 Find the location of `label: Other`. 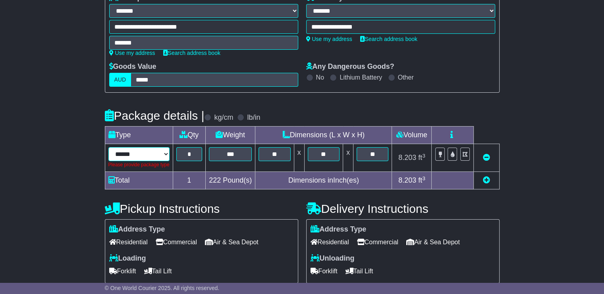

label: Other is located at coordinates (406, 77).